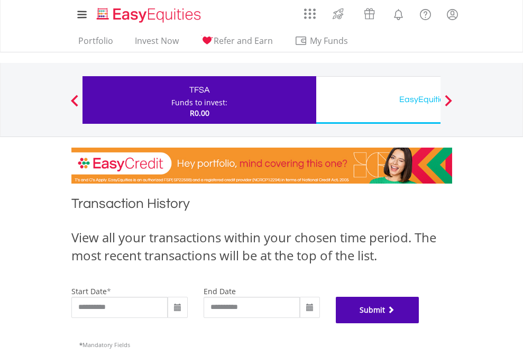  Describe the element at coordinates (149, 13) in the screenshot. I see `a: Home page` at that location.